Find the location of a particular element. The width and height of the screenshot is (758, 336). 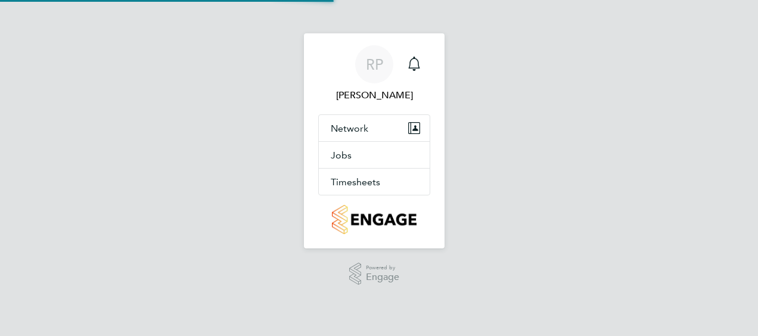

span: Network is located at coordinates (349, 128).